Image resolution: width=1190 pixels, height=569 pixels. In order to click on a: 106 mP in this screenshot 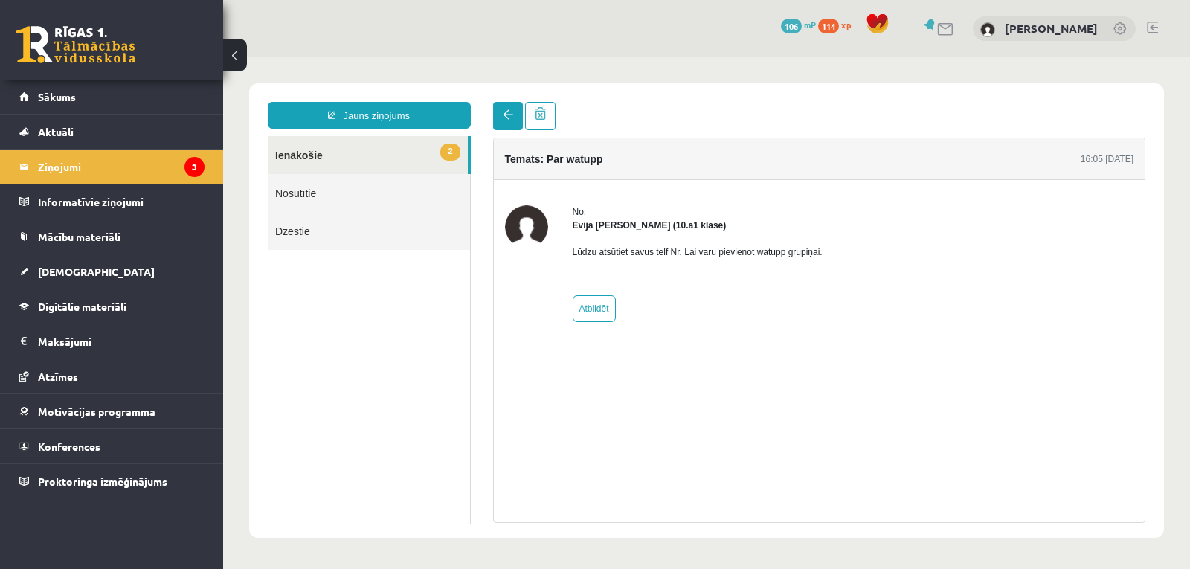, I will do `click(798, 25)`.